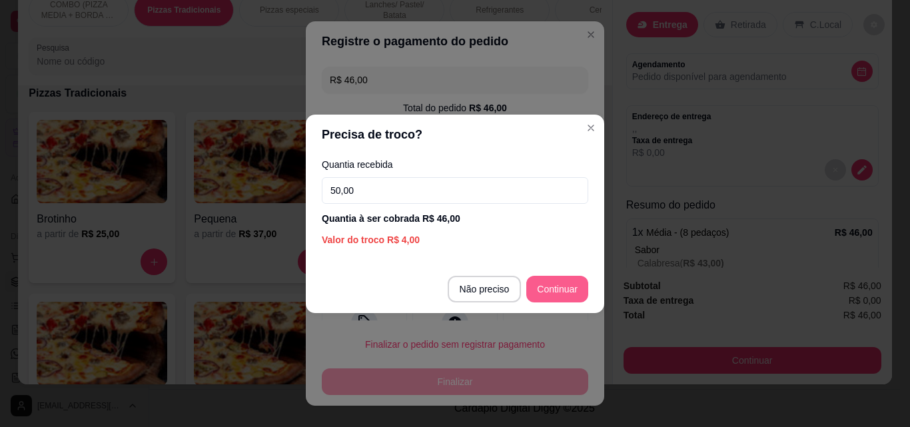  What do you see at coordinates (455, 240) in the screenshot?
I see `div: Valor do troco R$ 4,00` at bounding box center [455, 240].